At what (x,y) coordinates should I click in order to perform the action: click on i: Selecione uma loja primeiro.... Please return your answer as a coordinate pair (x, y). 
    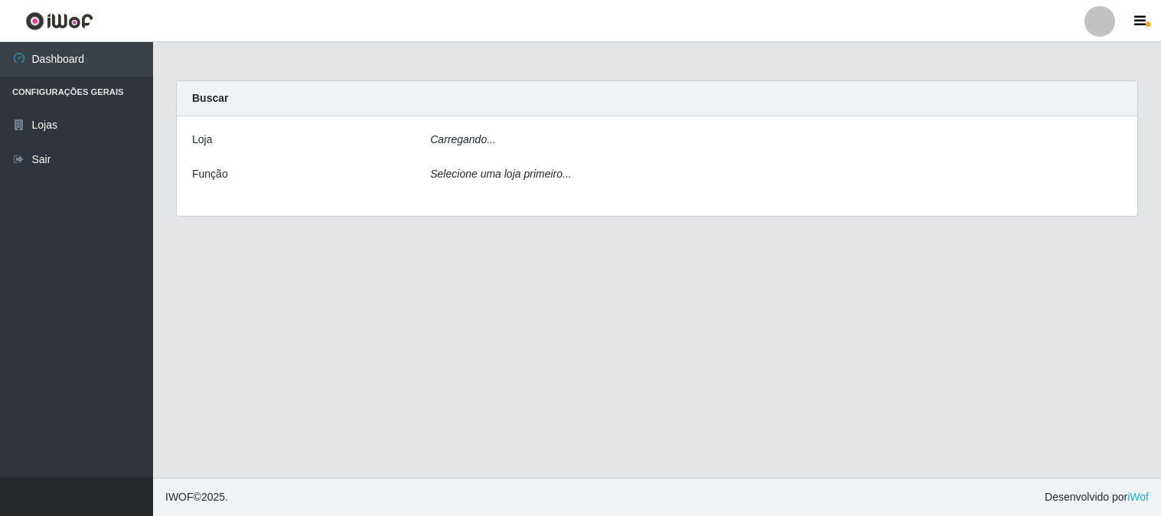
    Looking at the image, I should click on (501, 174).